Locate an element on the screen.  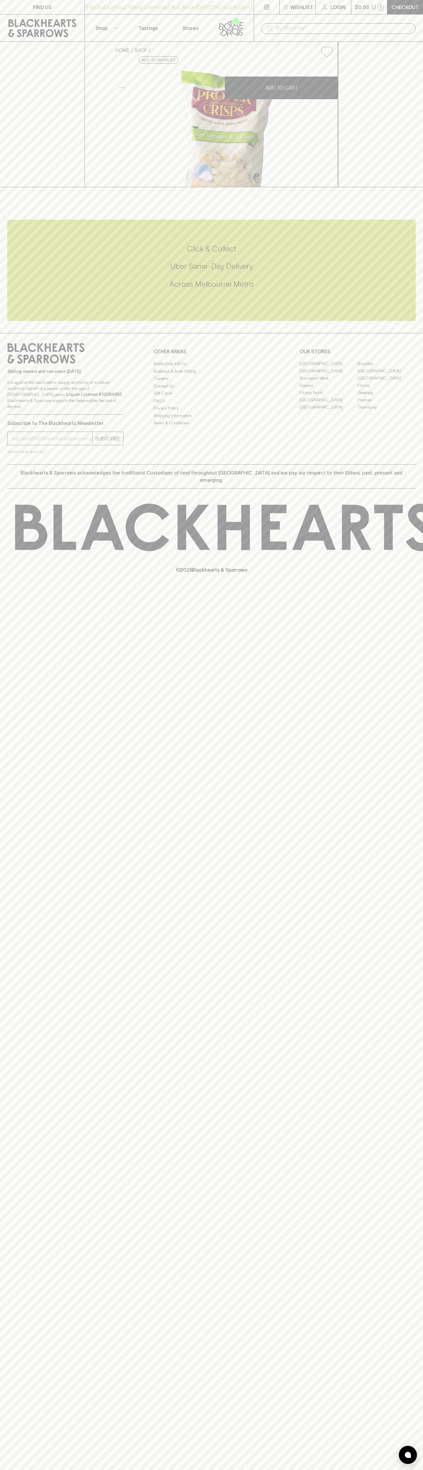
a: HOME is located at coordinates (123, 50).